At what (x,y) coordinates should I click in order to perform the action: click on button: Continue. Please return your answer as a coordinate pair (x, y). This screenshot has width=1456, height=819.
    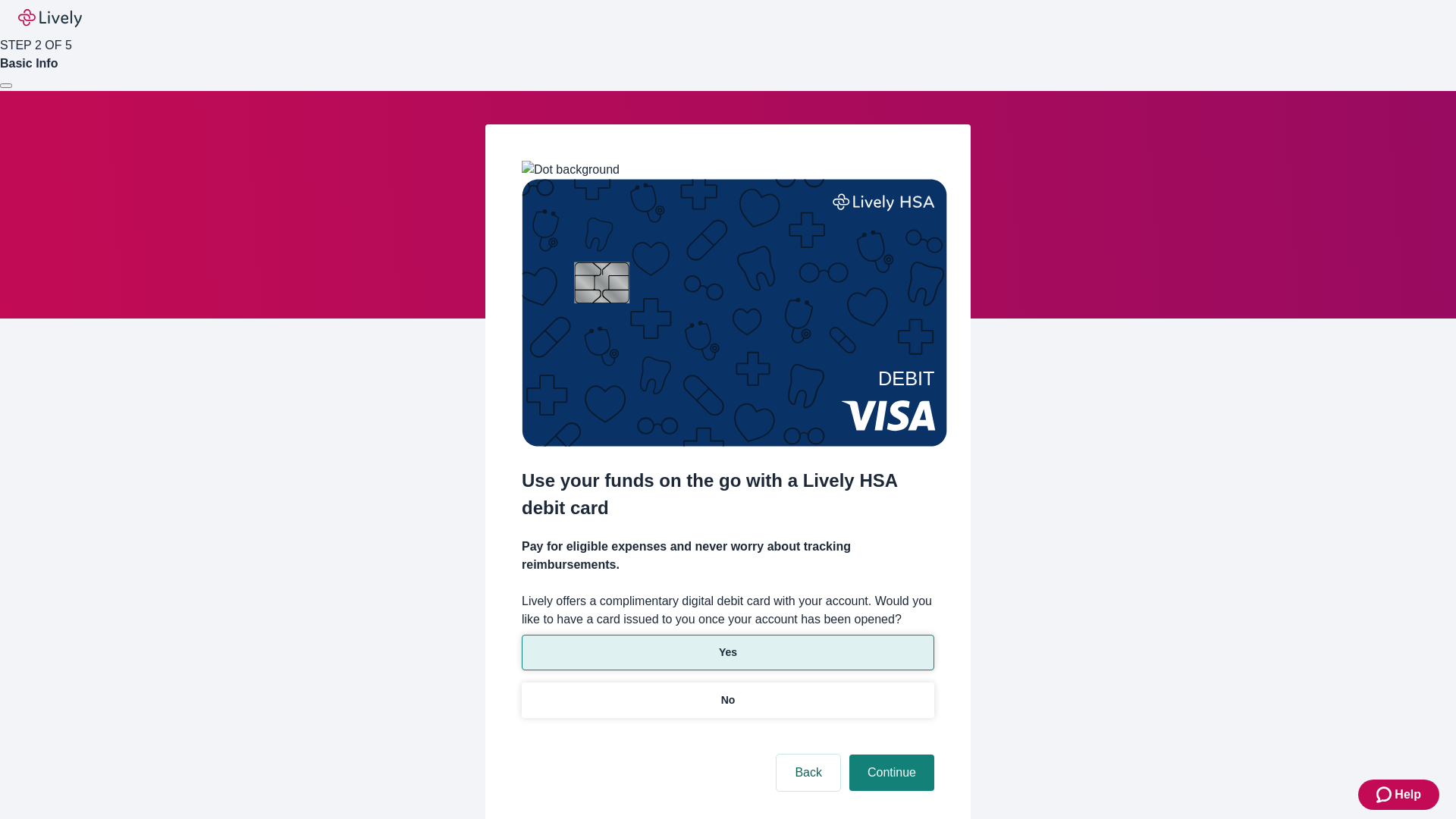
    Looking at the image, I should click on (892, 772).